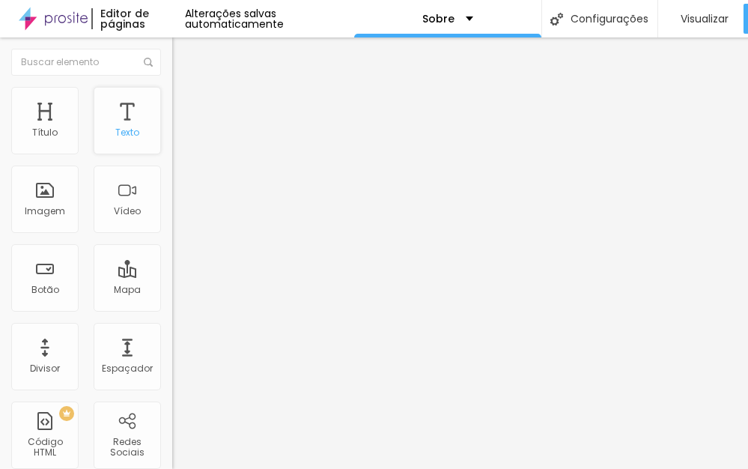 The width and height of the screenshot is (748, 469). I want to click on div: Texto, so click(127, 132).